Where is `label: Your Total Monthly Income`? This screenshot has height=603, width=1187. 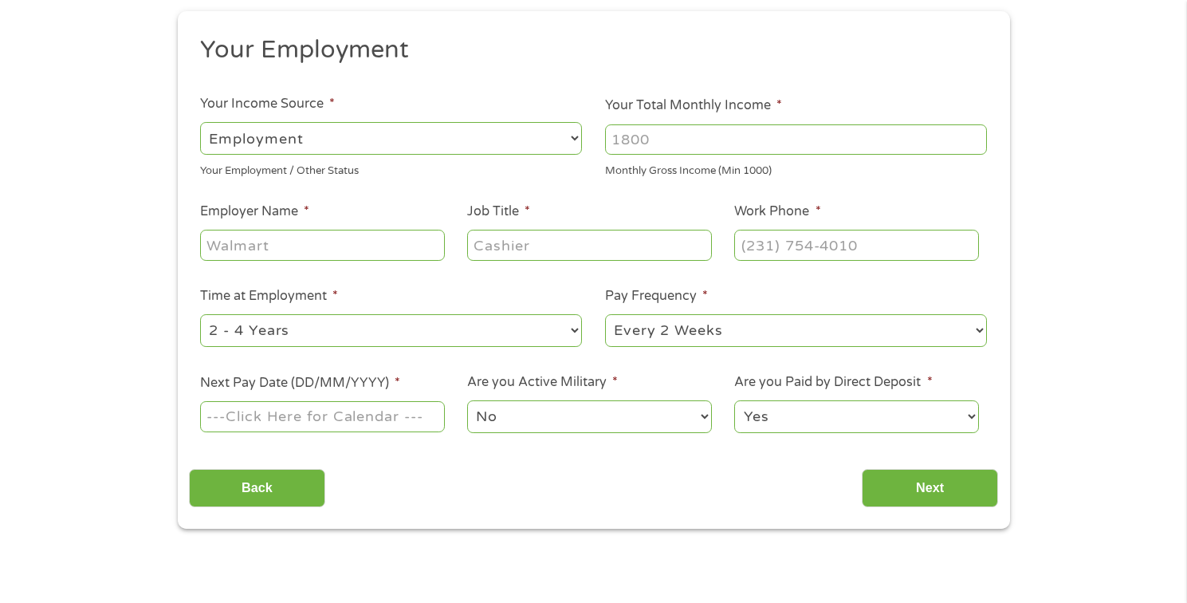
label: Your Total Monthly Income is located at coordinates (694, 105).